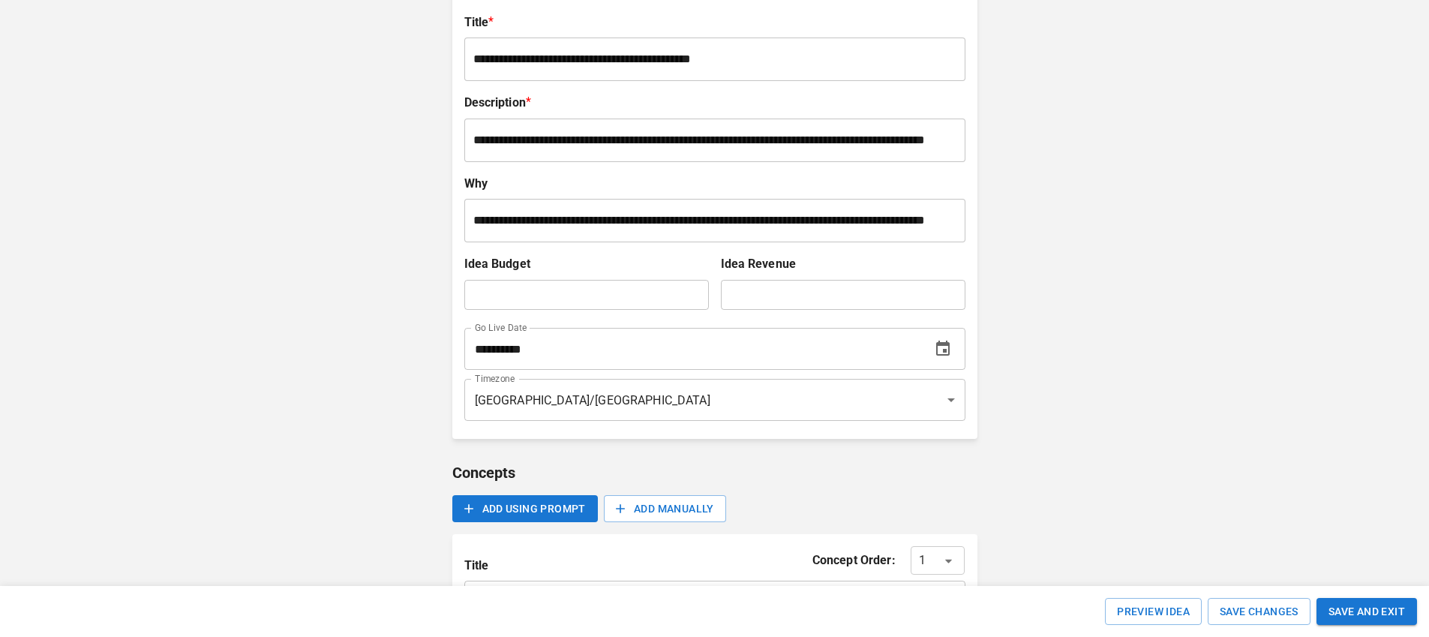 The width and height of the screenshot is (1429, 637). Describe the element at coordinates (495, 103) in the screenshot. I see `h6: Description` at that location.